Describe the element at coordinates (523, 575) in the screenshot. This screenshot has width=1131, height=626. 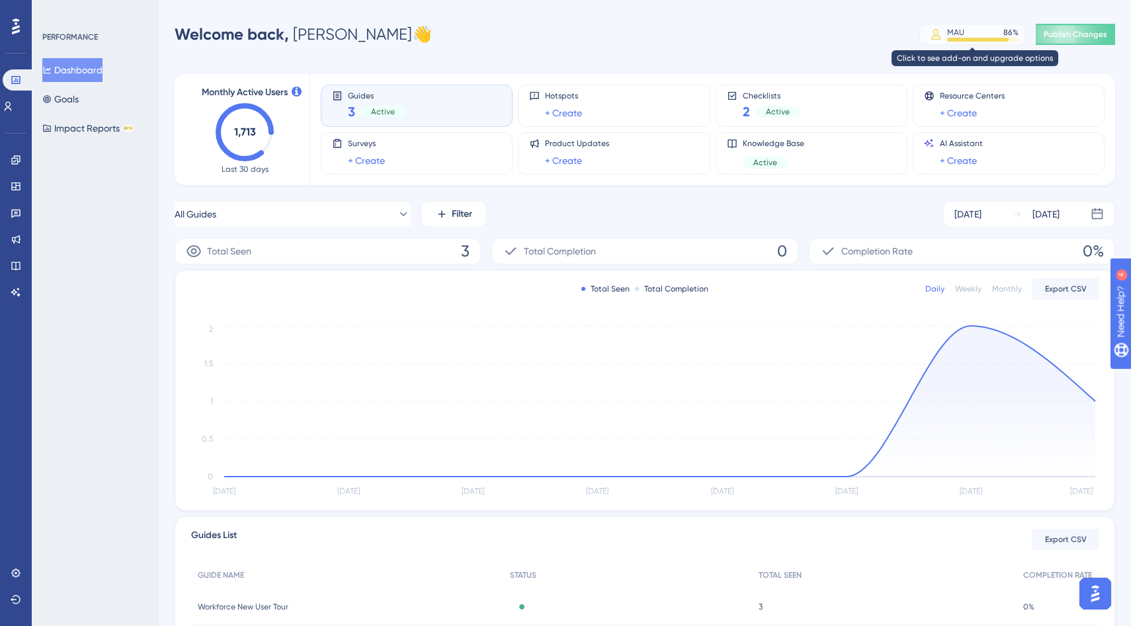
I see `span: STATUS` at that location.